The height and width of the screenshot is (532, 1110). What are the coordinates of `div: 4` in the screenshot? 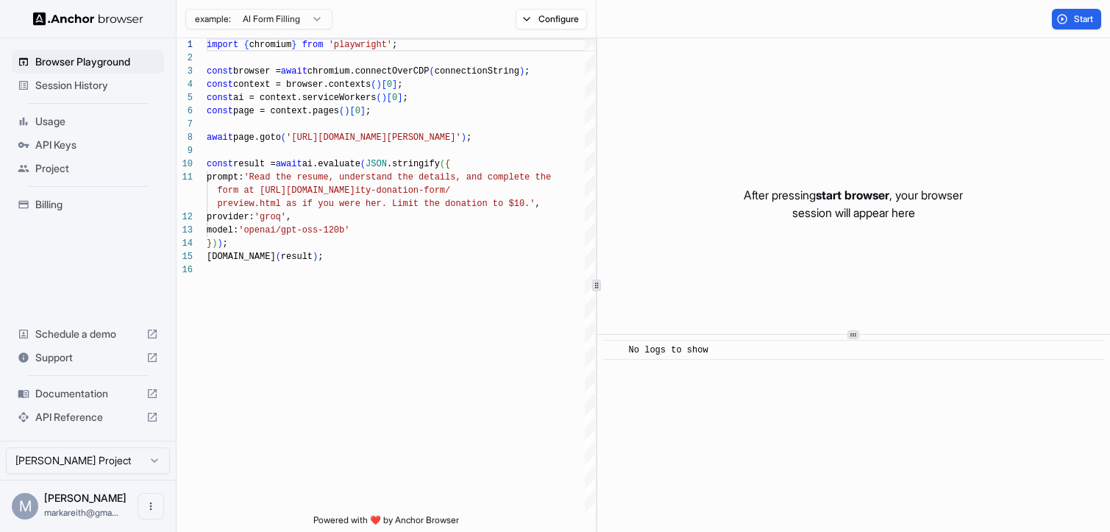 It's located at (185, 85).